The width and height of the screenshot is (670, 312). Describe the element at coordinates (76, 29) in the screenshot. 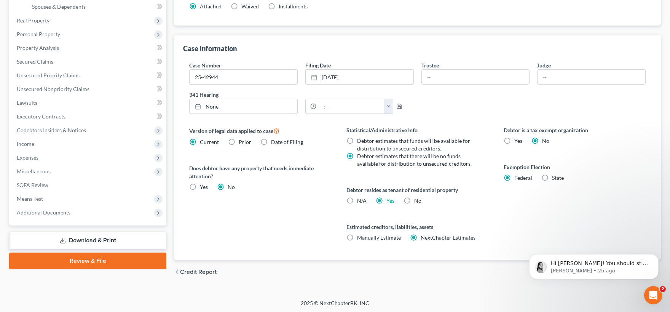

I see `div: message notification from Lindsey, 2h ago. Hi Emery! You should still be able to file in NextChap...` at that location.